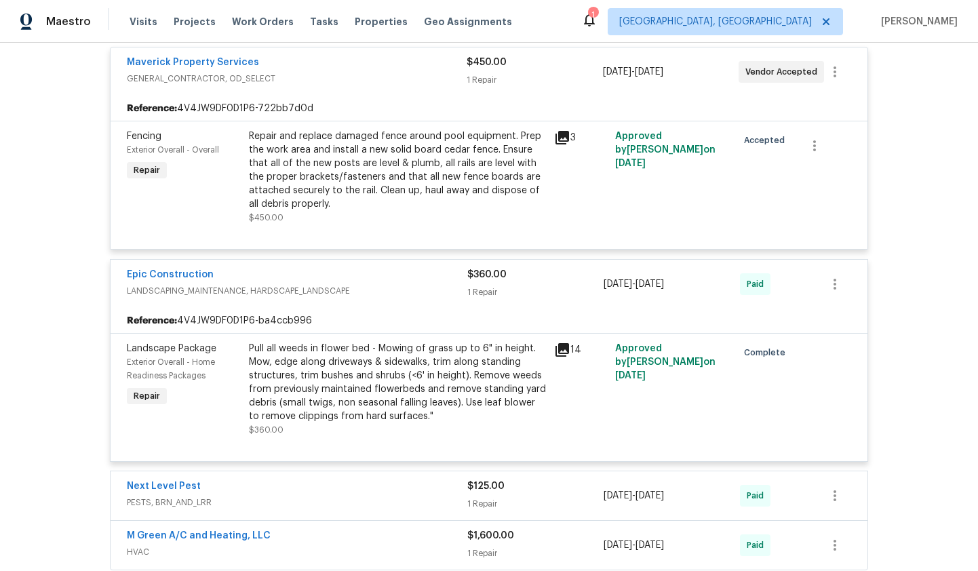 The width and height of the screenshot is (978, 571). Describe the element at coordinates (199, 536) in the screenshot. I see `a: M Green A/C and Heating, LLC` at that location.